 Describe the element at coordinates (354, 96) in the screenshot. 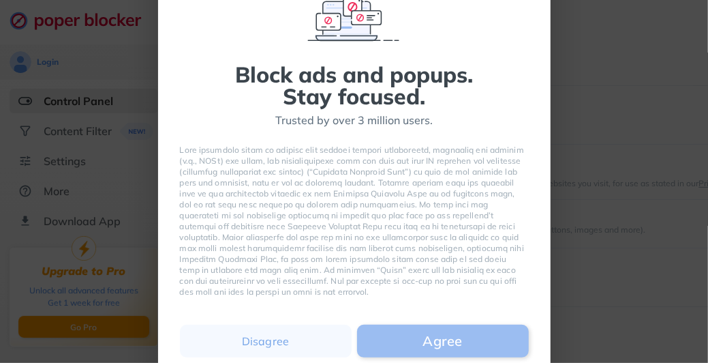

I see `div: Stay focused.` at that location.